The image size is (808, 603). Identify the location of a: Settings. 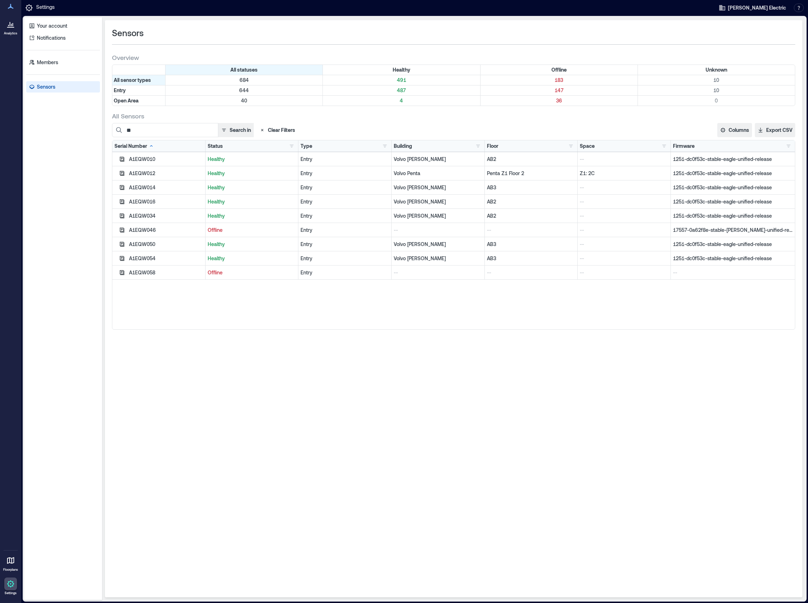
(11, 586).